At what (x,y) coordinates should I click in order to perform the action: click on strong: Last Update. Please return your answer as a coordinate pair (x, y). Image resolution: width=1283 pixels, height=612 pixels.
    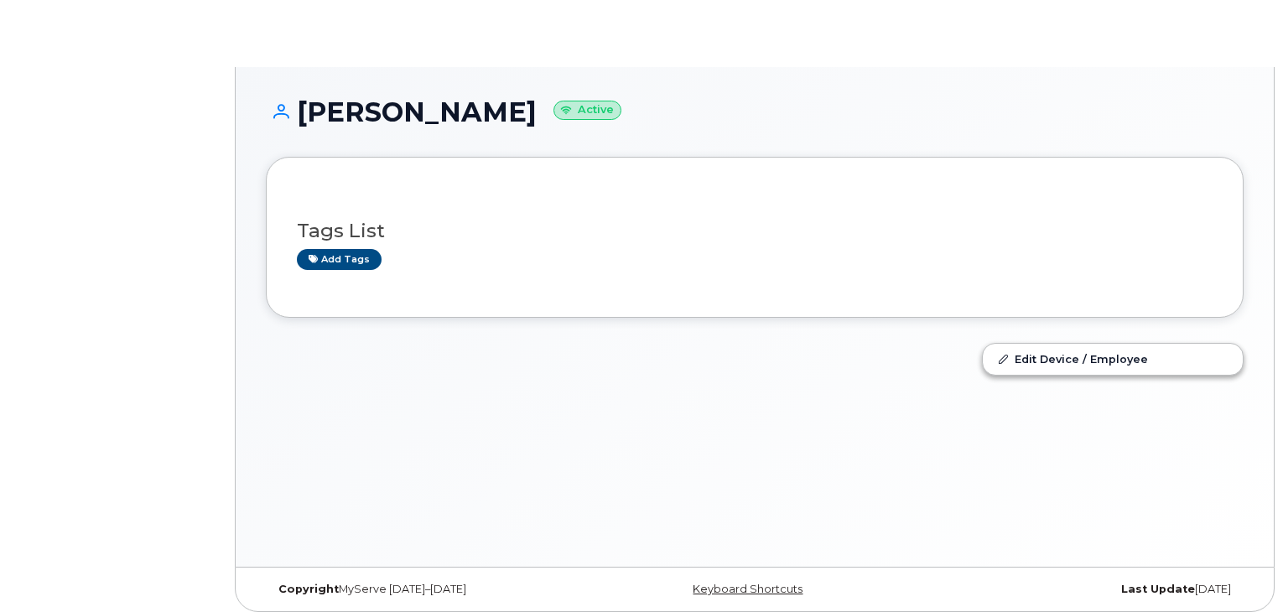
    Looking at the image, I should click on (1158, 588).